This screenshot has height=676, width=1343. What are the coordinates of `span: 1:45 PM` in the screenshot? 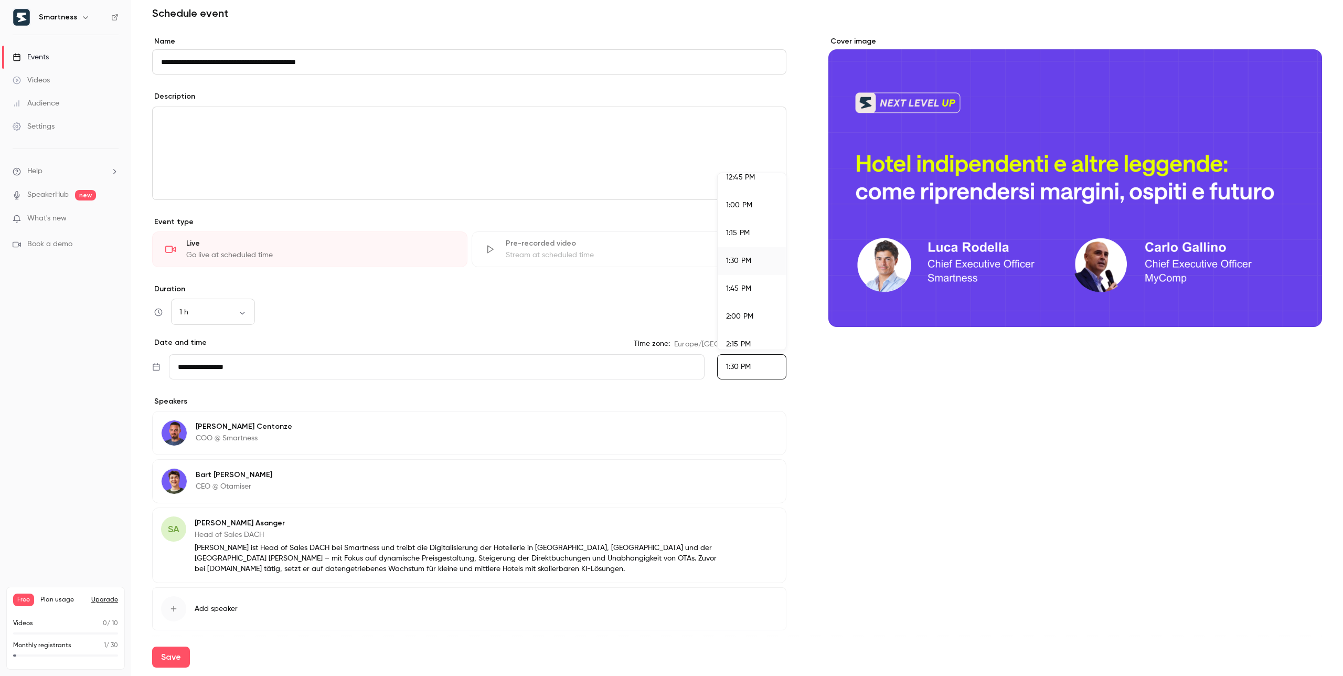 It's located at (739, 289).